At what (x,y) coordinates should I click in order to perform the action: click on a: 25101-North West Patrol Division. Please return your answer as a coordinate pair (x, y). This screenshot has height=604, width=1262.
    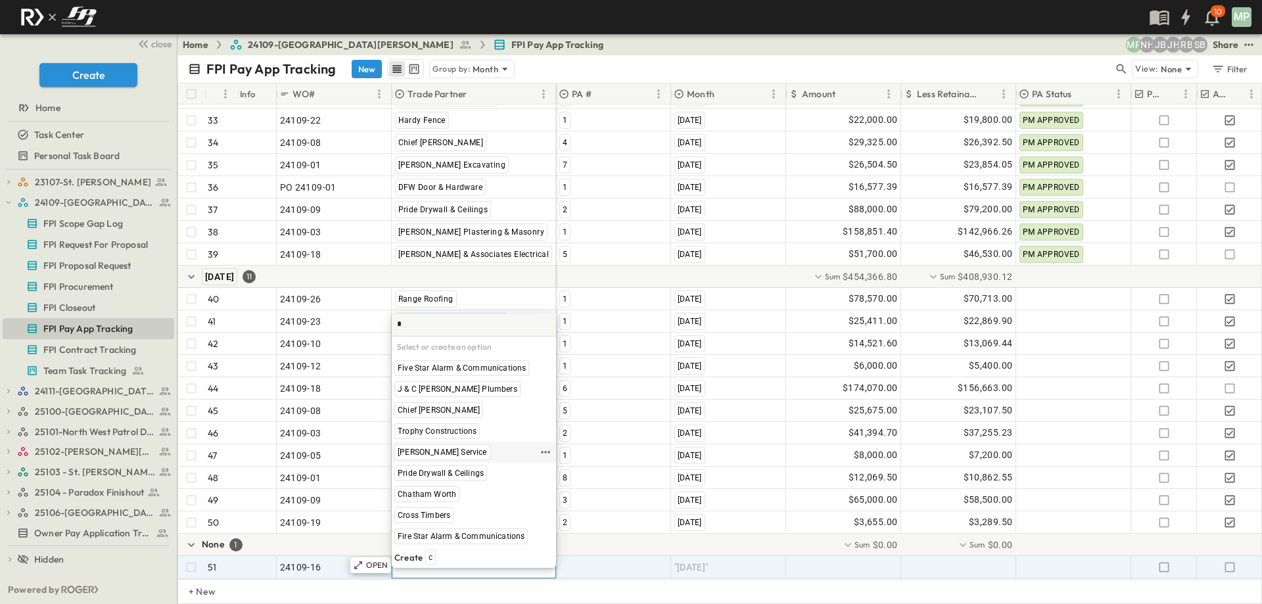
    Looking at the image, I should click on (94, 432).